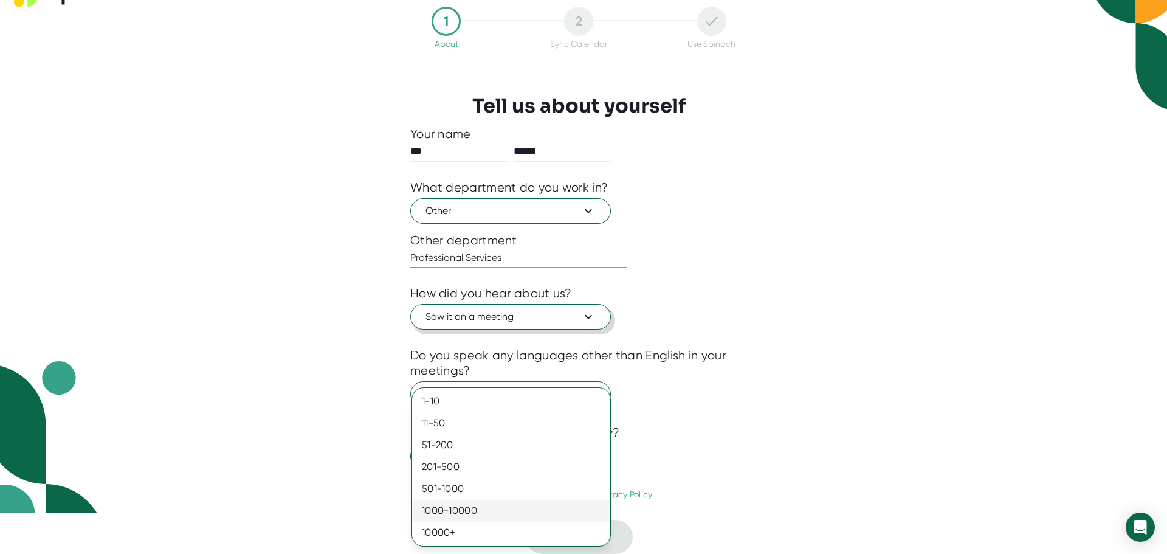 The width and height of the screenshot is (1167, 554). What do you see at coordinates (511, 532) in the screenshot?
I see `div: 10000+` at bounding box center [511, 532].